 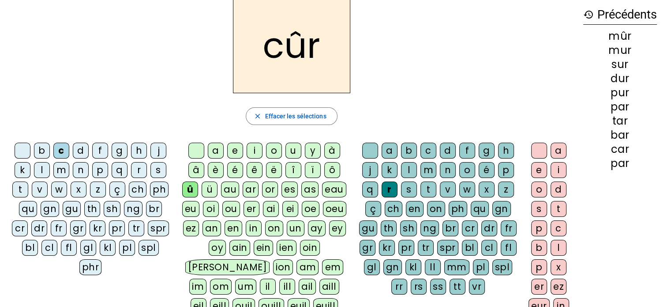 What do you see at coordinates (620, 121) in the screenshot?
I see `div: tar` at bounding box center [620, 121].